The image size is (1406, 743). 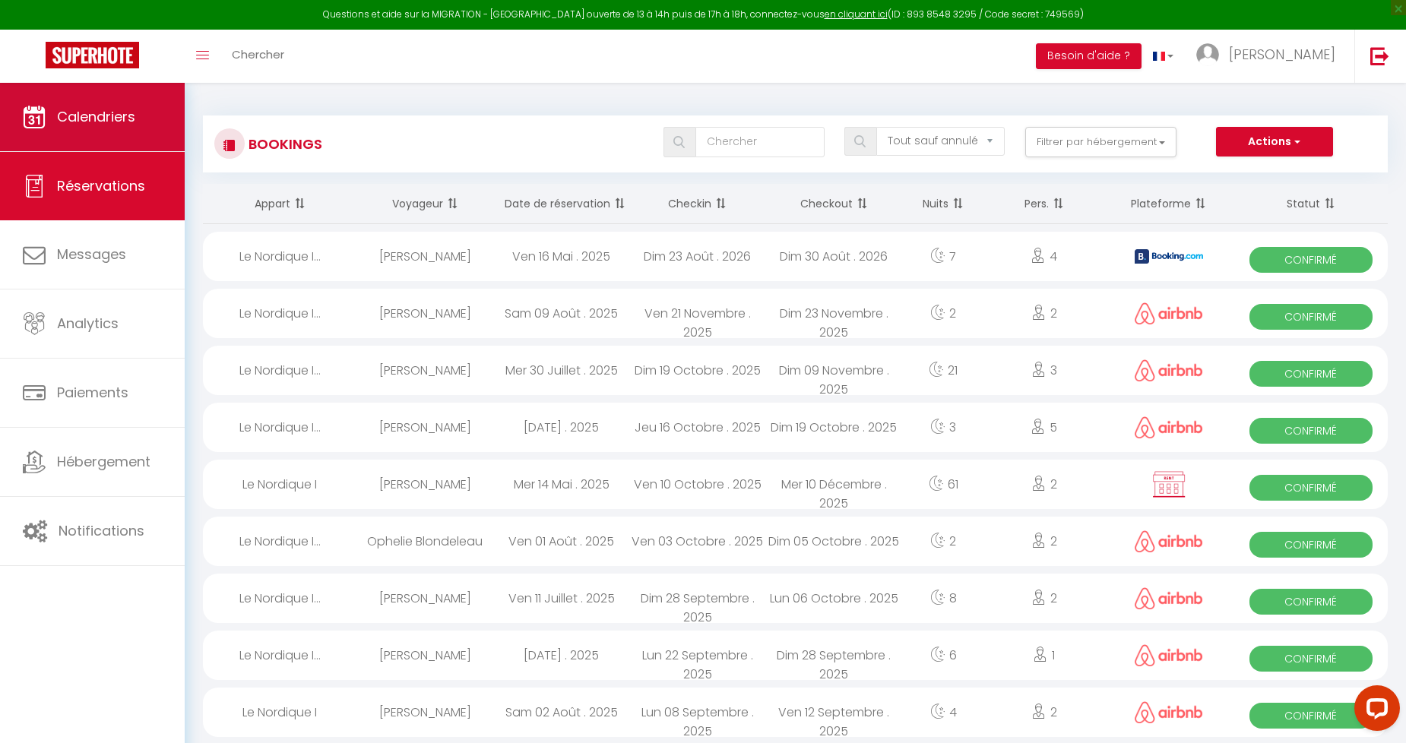 What do you see at coordinates (561, 204) in the screenshot?
I see `th: Sort by booking date` at bounding box center [561, 204].